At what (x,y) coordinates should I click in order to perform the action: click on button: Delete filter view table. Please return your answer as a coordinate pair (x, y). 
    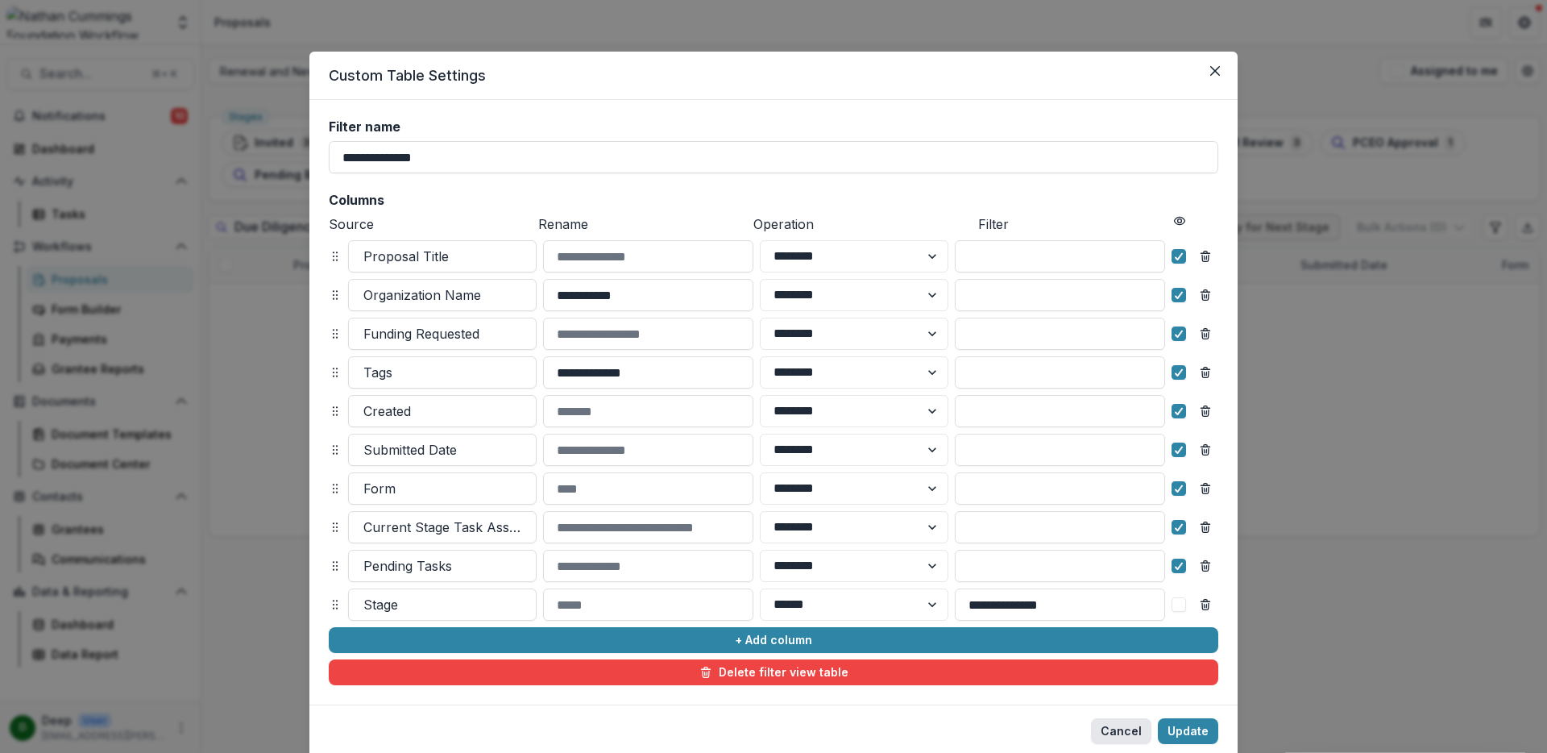
    Looking at the image, I should click on (773, 672).